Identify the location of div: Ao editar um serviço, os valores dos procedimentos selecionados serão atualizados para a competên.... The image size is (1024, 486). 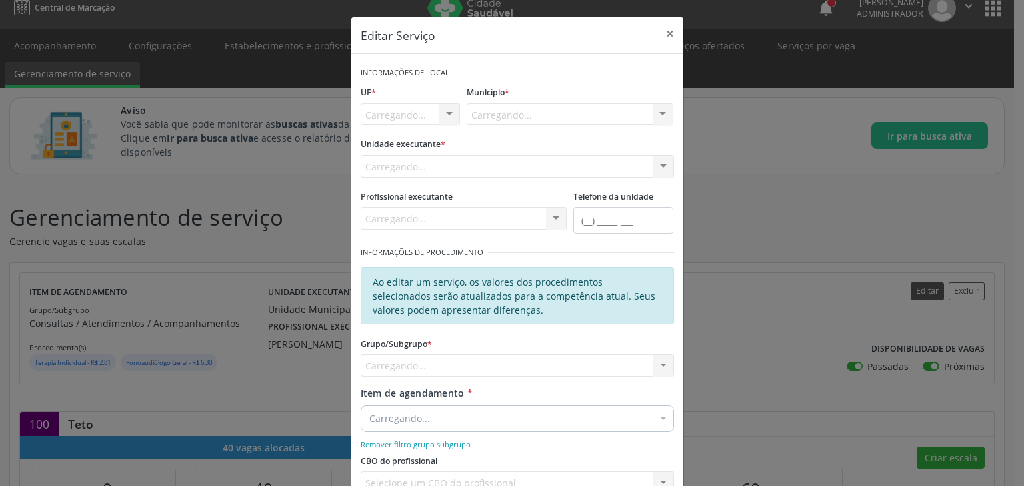
(517, 296).